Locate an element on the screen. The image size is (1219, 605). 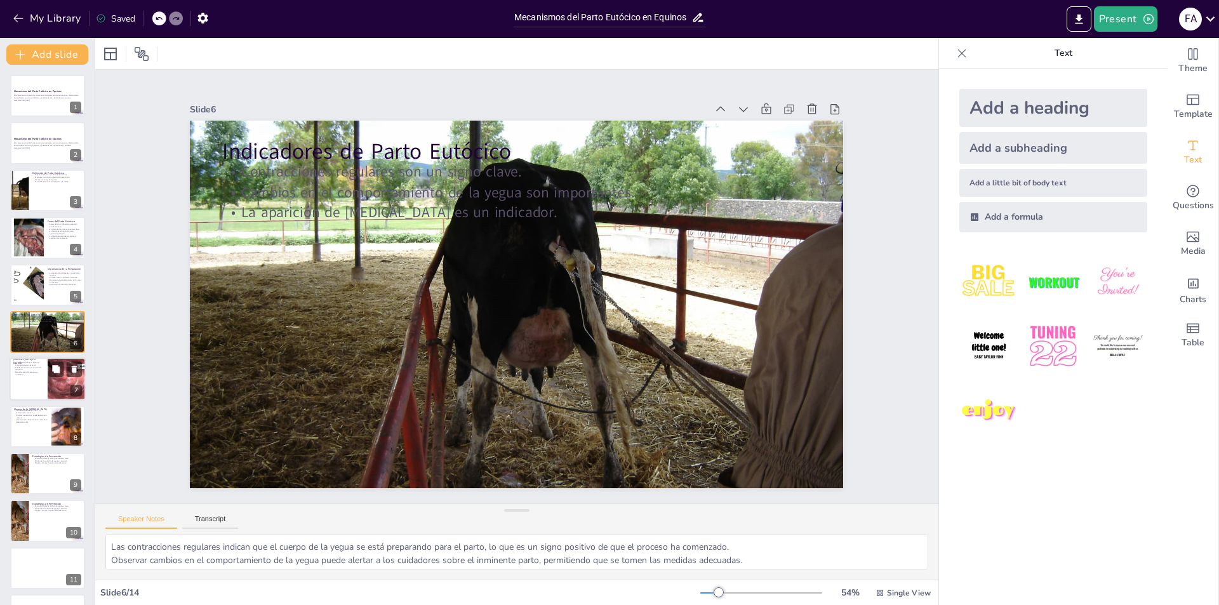
input: Insert title is located at coordinates (602, 17).